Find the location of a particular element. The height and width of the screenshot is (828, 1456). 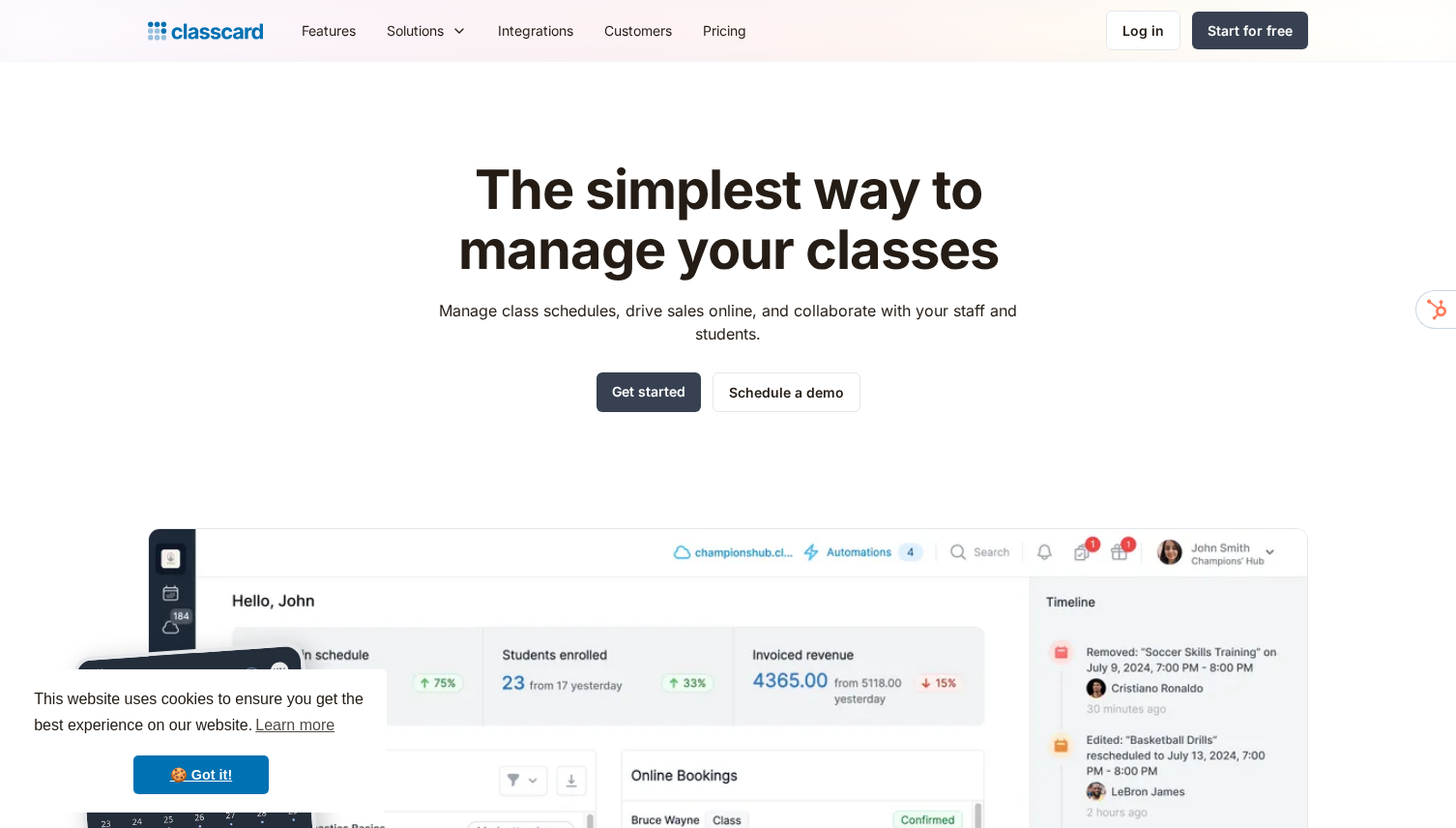

a: Schedule a demo is located at coordinates (786, 392).